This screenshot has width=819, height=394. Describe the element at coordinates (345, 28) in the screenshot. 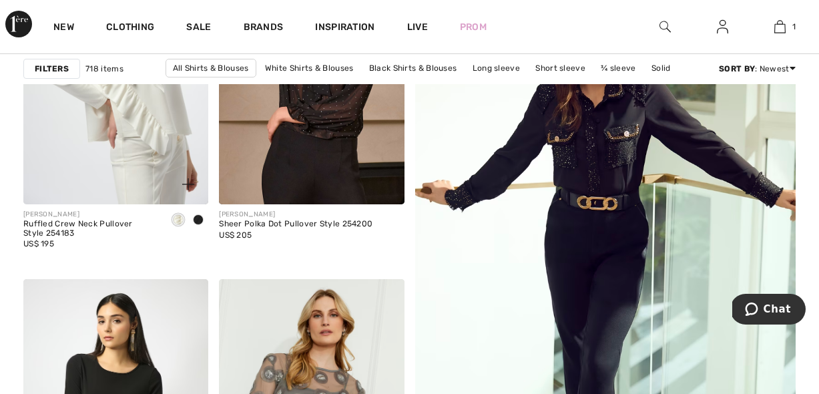

I see `span: Inspiration` at that location.